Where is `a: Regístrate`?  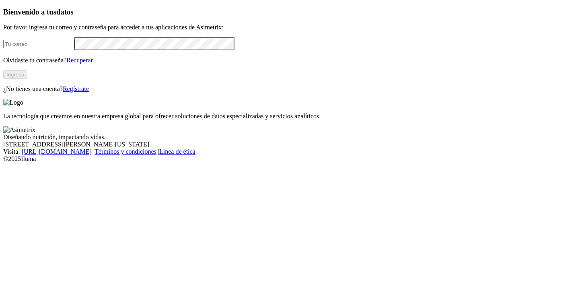
a: Regístrate is located at coordinates (76, 89).